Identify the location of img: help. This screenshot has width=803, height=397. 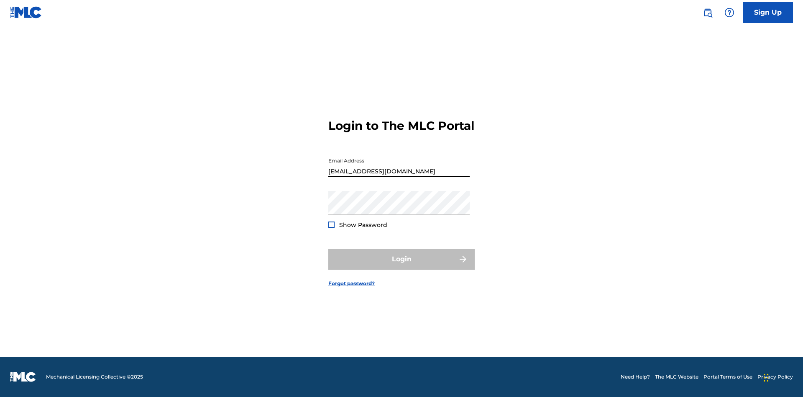
(730, 13).